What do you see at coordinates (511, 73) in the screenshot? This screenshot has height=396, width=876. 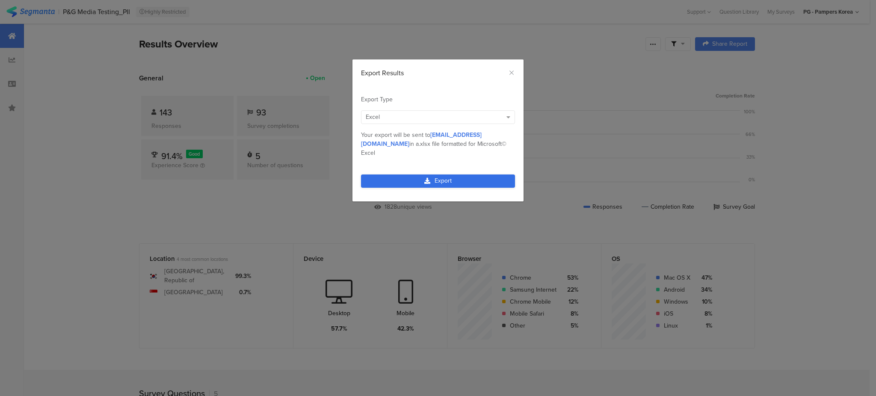 I see `button: Close` at bounding box center [511, 73].